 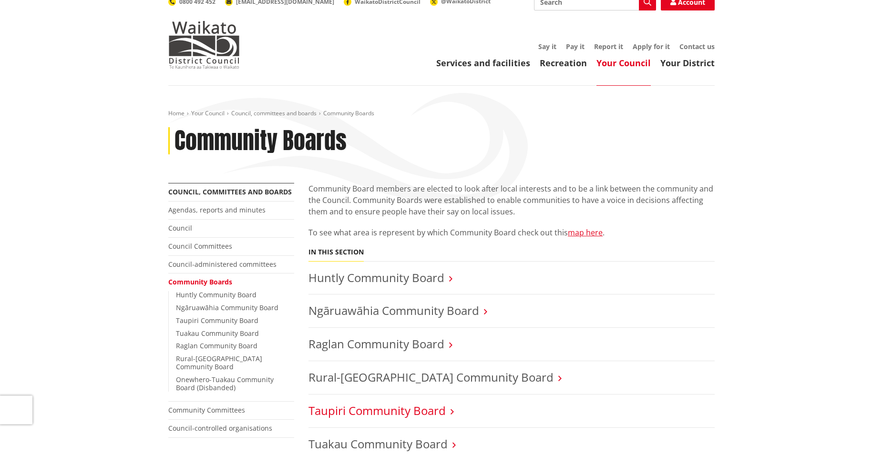 What do you see at coordinates (688, 63) in the screenshot?
I see `a: Your District` at bounding box center [688, 63].